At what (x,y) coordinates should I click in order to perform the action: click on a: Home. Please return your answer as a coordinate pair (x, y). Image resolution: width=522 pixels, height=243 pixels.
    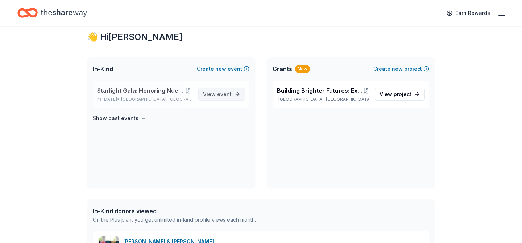
    Looking at the image, I should click on (52, 13).